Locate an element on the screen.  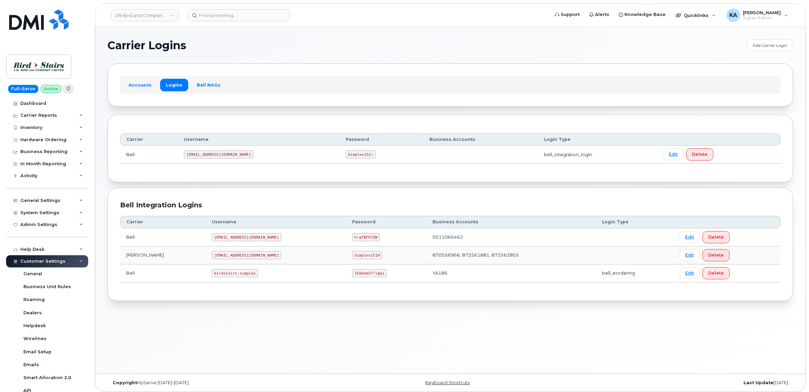
code: Simplex151! is located at coordinates (361, 154).